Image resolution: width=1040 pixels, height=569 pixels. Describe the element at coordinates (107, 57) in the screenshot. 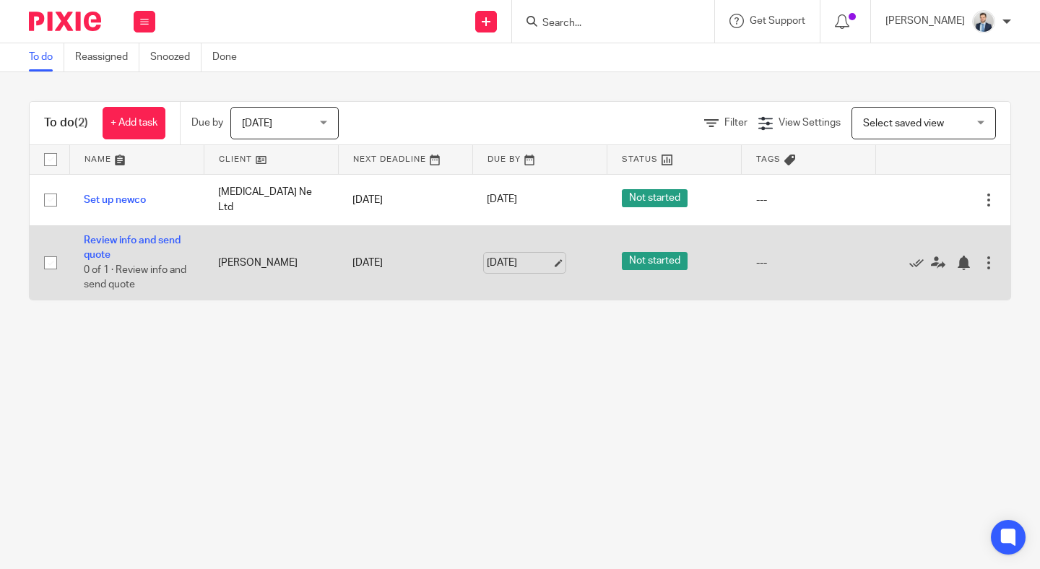

I see `a: Reassigned` at that location.